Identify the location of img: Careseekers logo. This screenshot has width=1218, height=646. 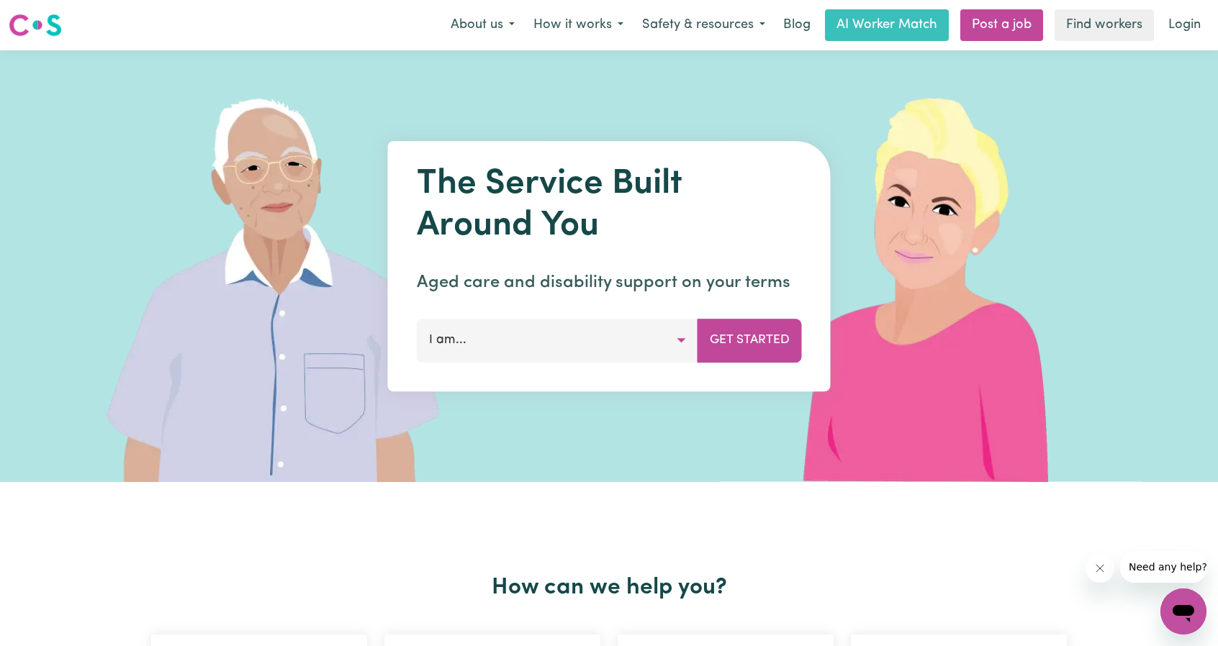
(35, 25).